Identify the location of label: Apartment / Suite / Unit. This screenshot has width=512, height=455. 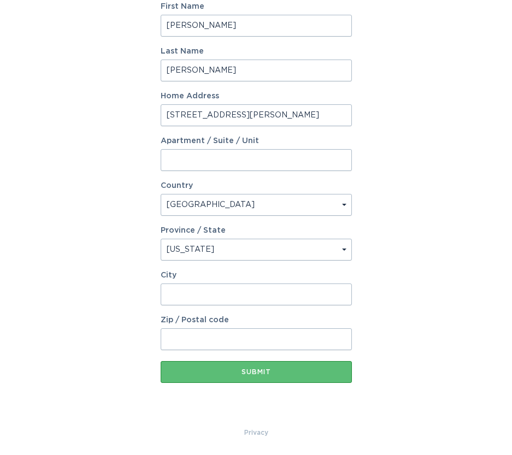
(256, 141).